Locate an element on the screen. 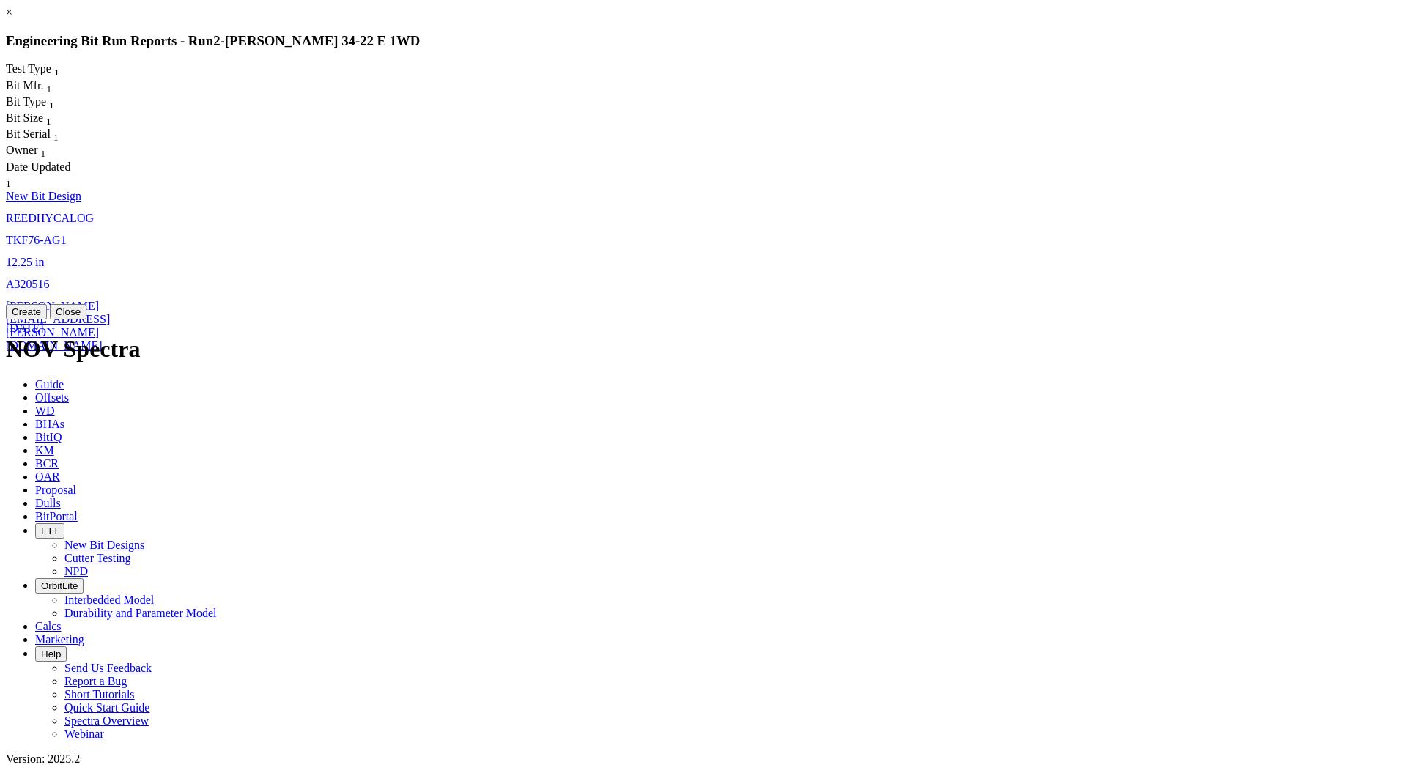 The width and height of the screenshot is (1401, 765). span: Calcs is located at coordinates (48, 626).